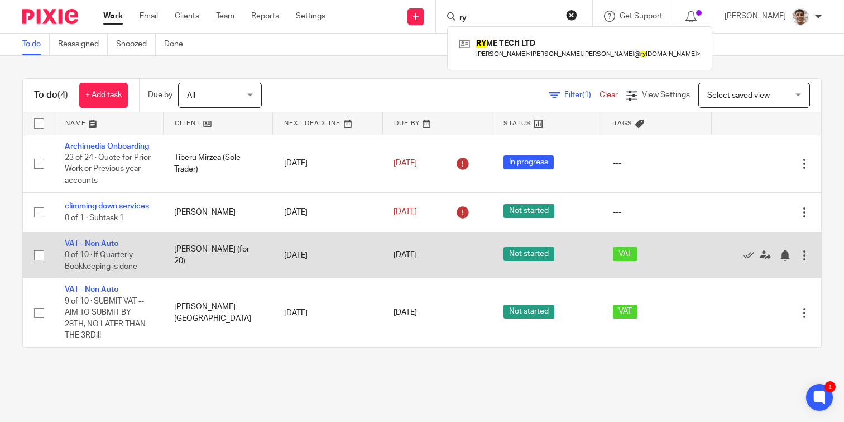  I want to click on a: Snoozed, so click(136, 44).